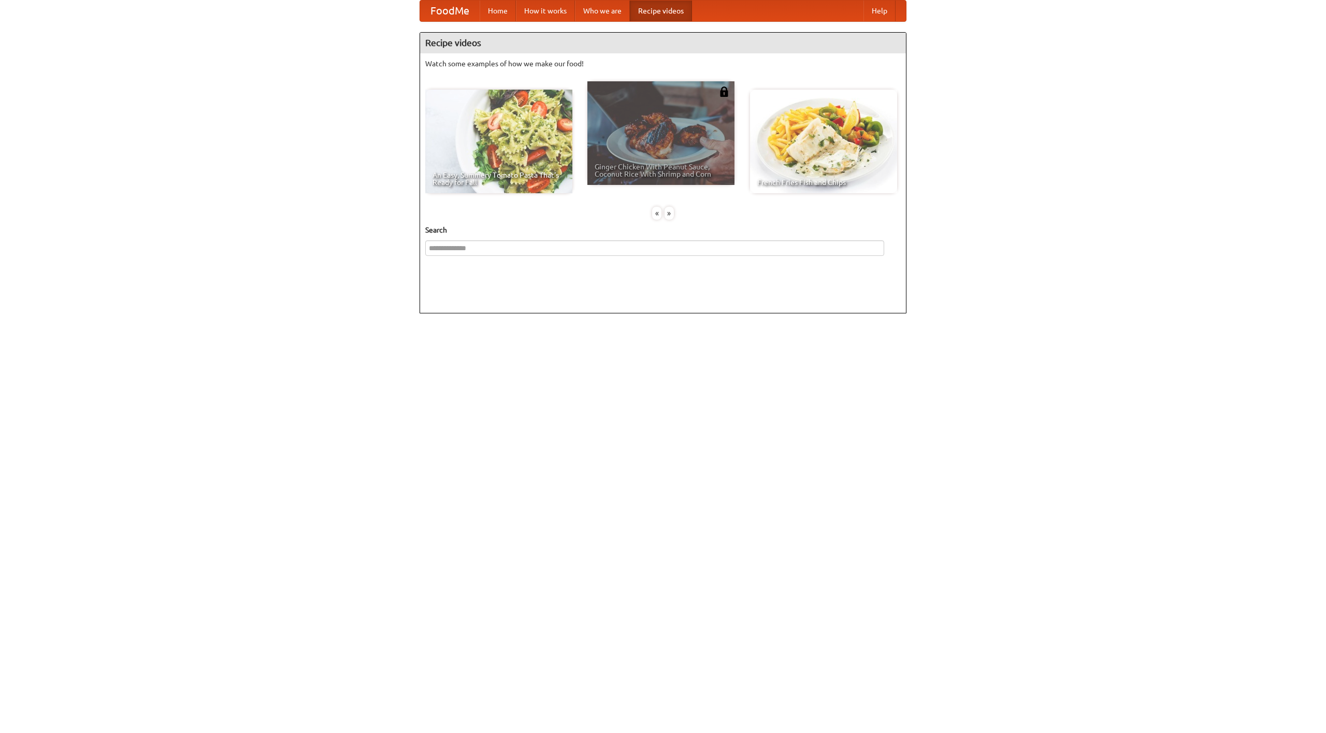 The width and height of the screenshot is (1326, 733). Describe the element at coordinates (824, 182) in the screenshot. I see `span: French Fries Fish and Chips` at that location.